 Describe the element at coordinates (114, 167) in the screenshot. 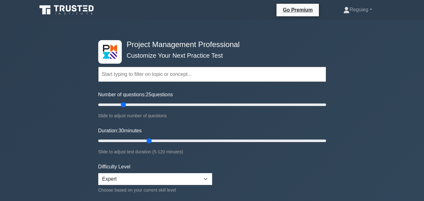

I see `label: Difficulty Level` at that location.